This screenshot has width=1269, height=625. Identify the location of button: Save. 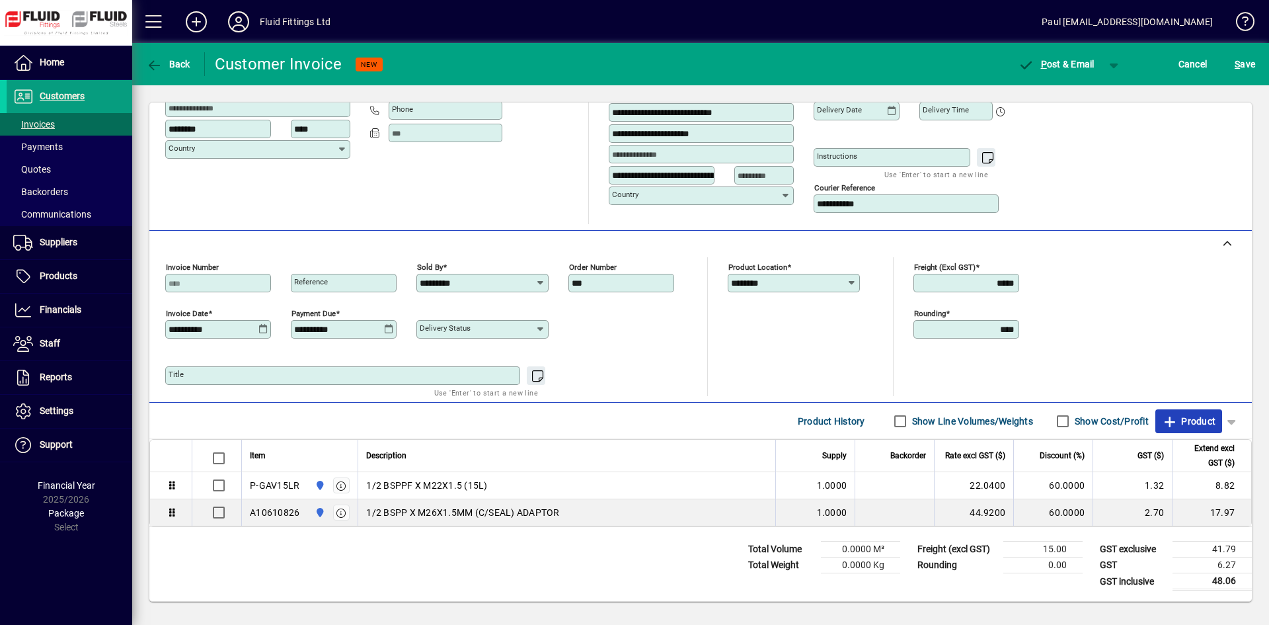
(1245, 64).